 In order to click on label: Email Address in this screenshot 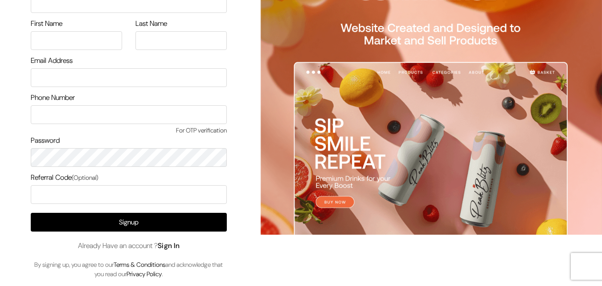, I will do `click(52, 61)`.